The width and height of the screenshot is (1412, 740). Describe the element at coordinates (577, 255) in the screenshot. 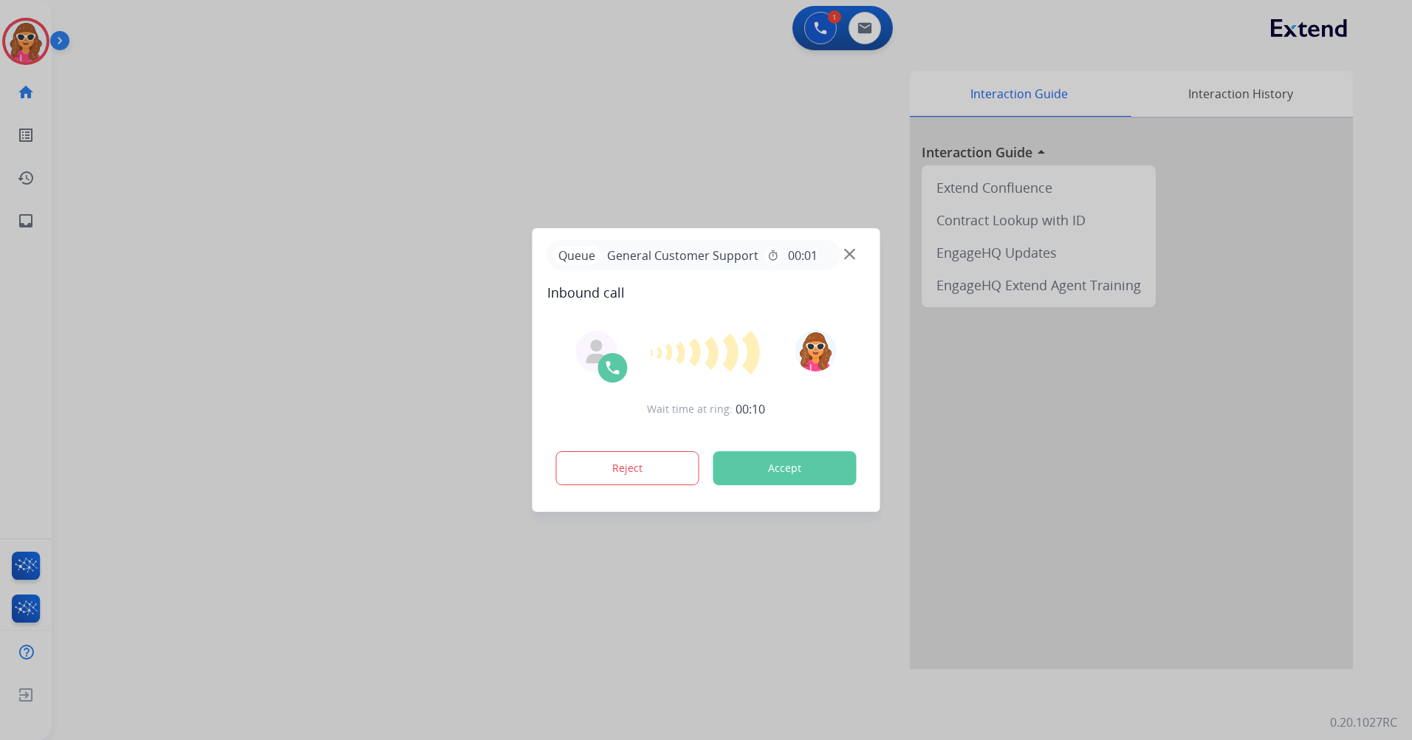

I see `p: Queue` at that location.